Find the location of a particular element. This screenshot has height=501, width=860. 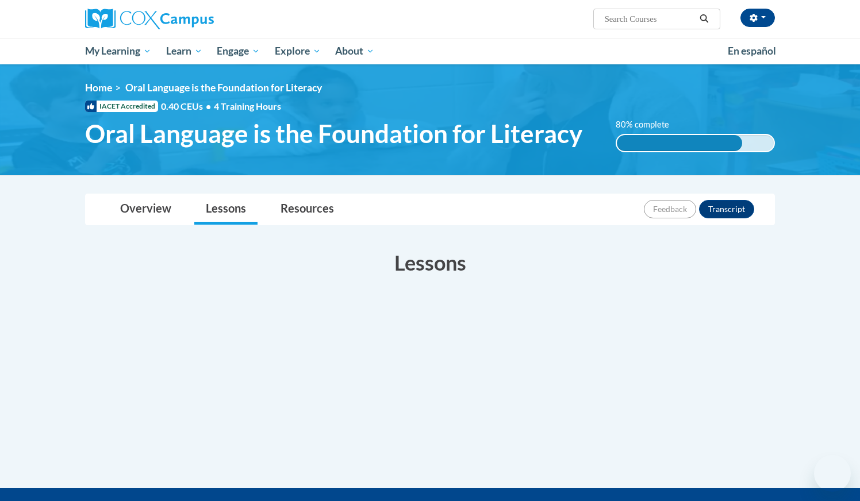

span: About is located at coordinates (355, 51).